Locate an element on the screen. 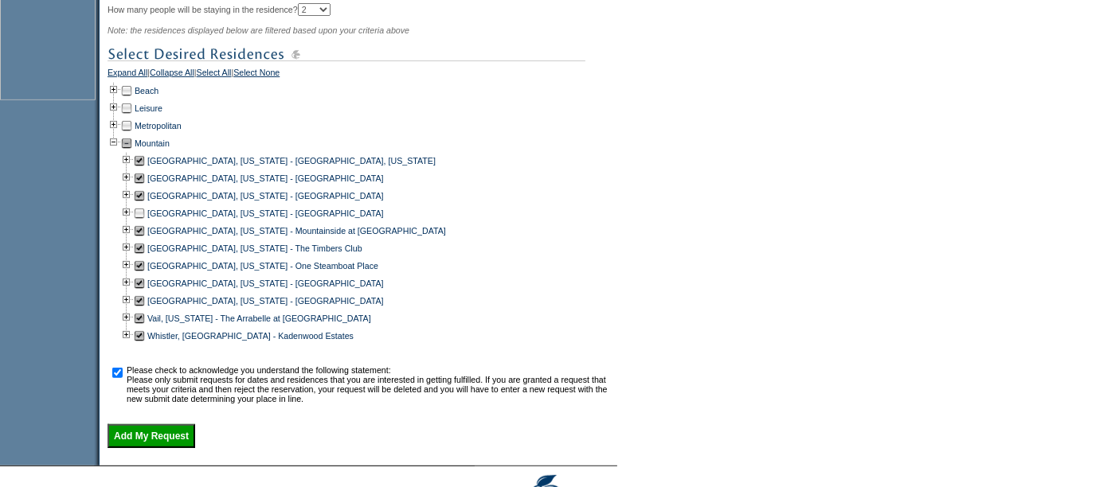 The height and width of the screenshot is (487, 1119). a: Collapse All is located at coordinates (172, 75).